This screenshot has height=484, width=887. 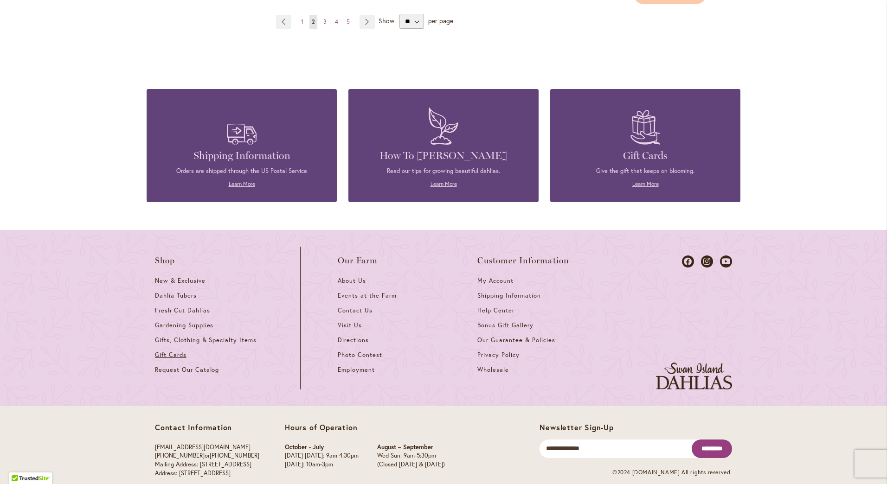 I want to click on span: per page, so click(x=441, y=20).